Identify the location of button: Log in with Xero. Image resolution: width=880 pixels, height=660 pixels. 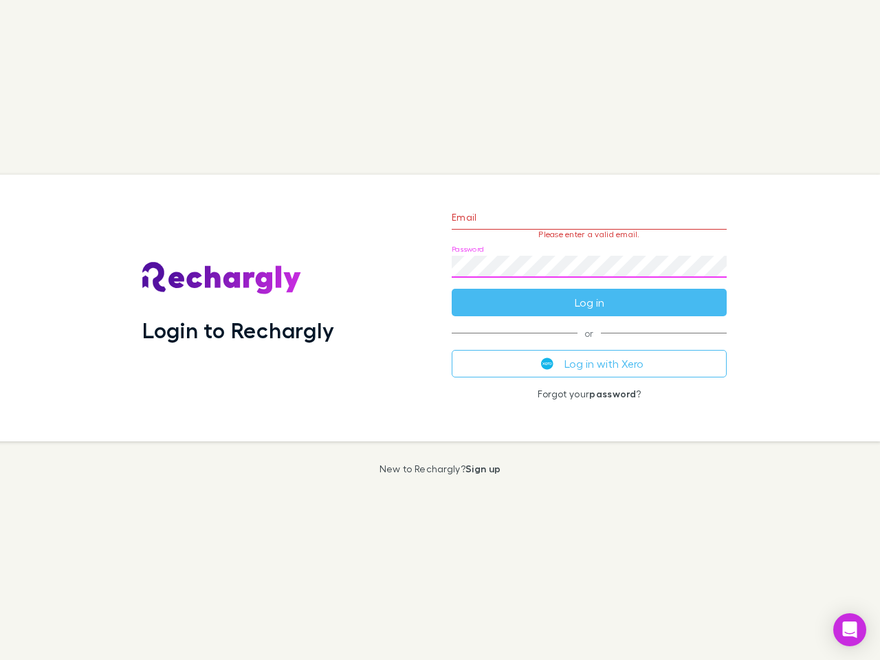
(589, 364).